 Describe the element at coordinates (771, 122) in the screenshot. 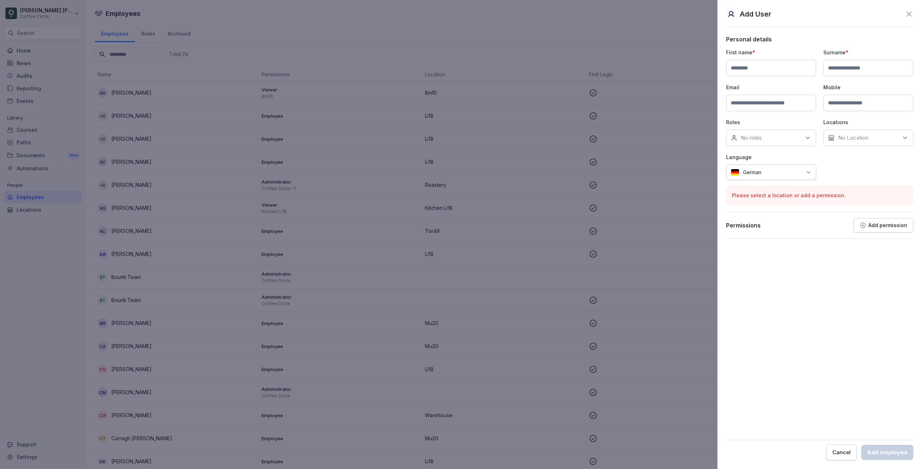

I see `p: Roles` at that location.